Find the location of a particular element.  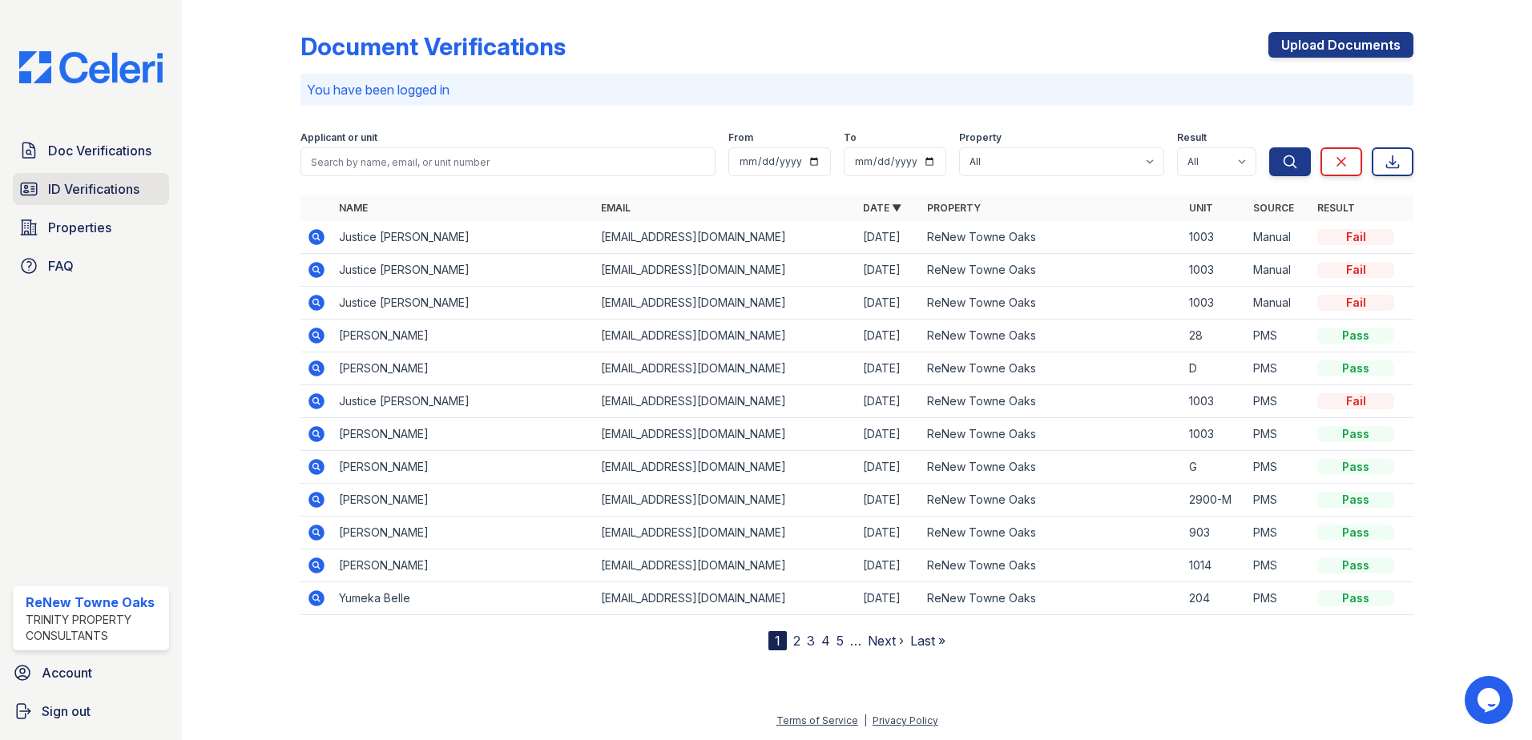

a: Email is located at coordinates (615, 207).